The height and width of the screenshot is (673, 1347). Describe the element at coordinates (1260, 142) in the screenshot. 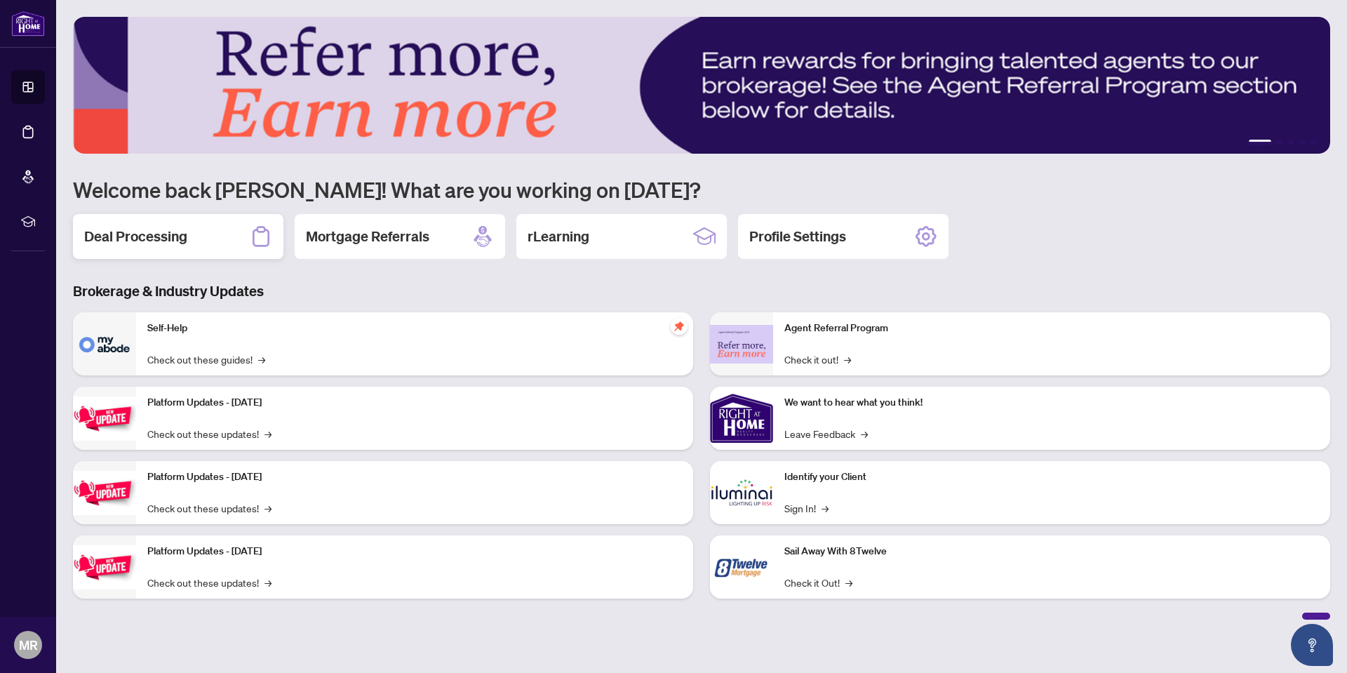

I see `button: 1` at that location.